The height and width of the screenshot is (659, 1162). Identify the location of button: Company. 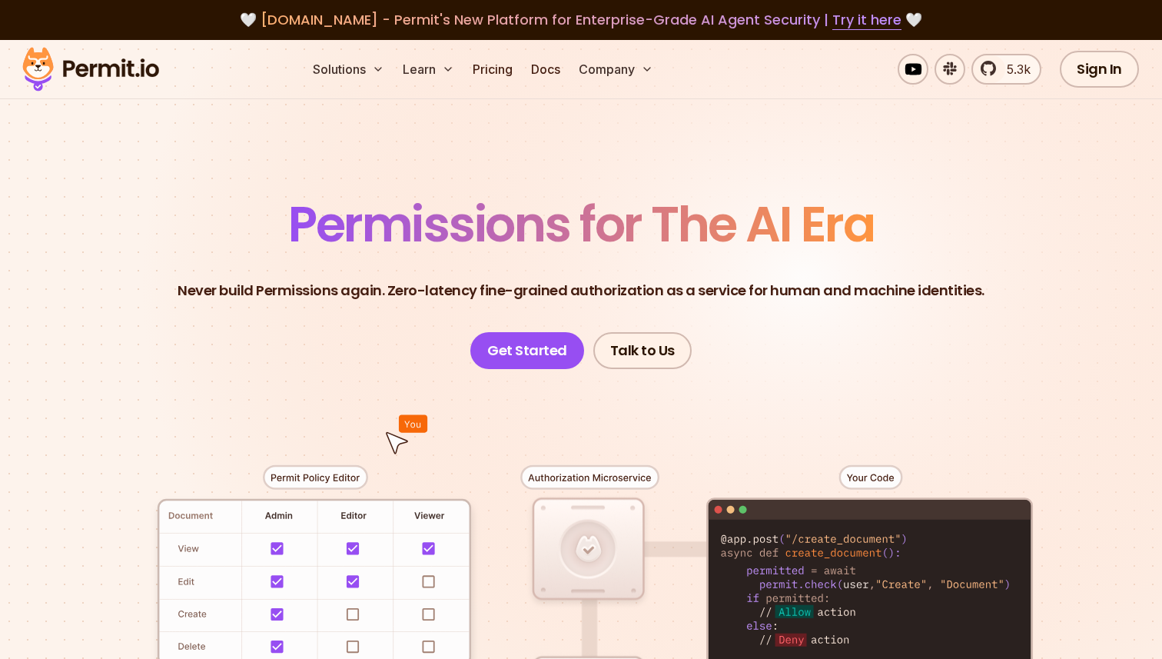
(616, 69).